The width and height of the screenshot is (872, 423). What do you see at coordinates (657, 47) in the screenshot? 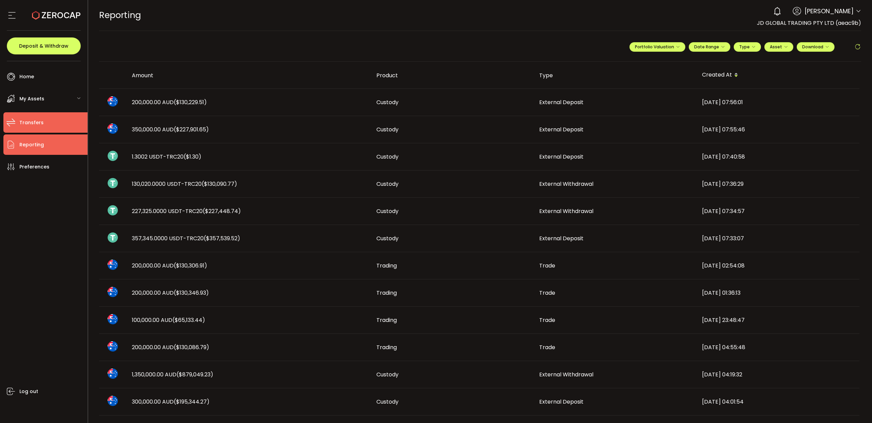
I see `span: Portfolio Valuation` at bounding box center [657, 47].